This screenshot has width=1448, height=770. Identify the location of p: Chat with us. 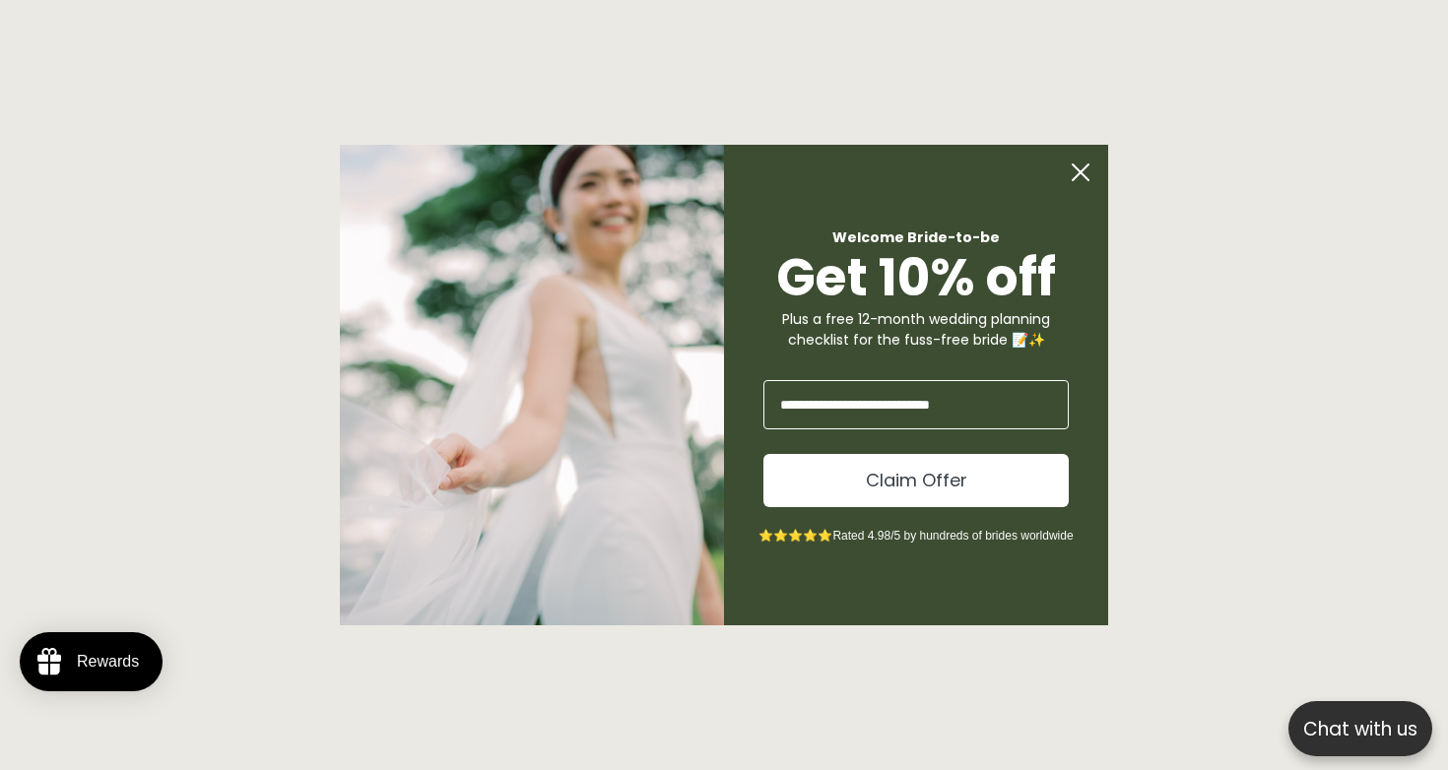
(1360, 729).